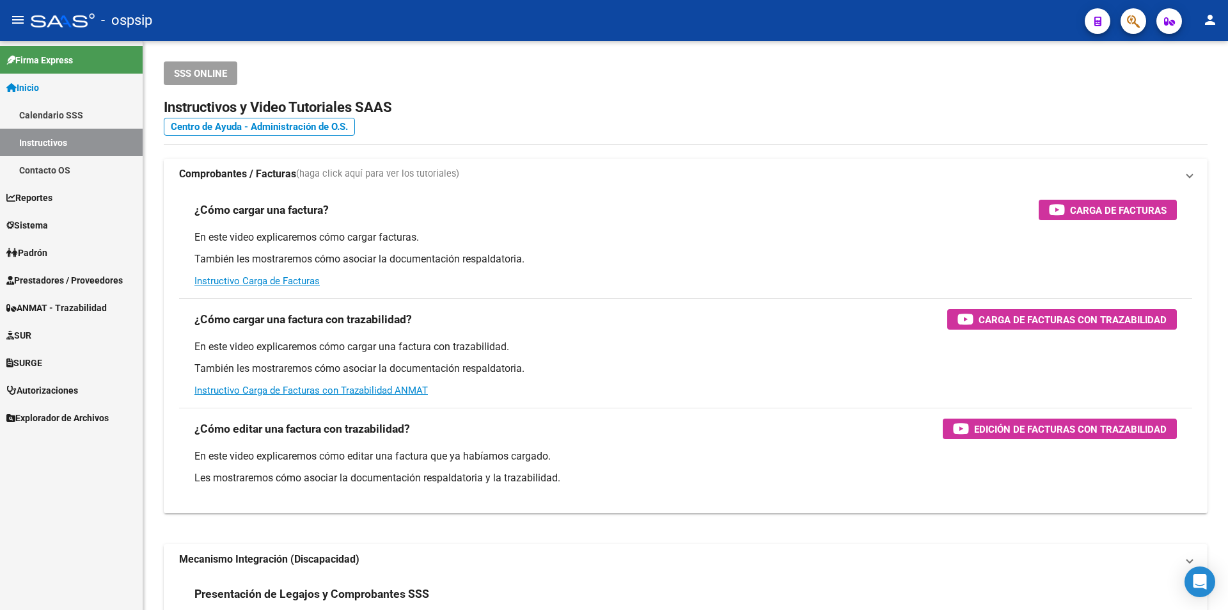  What do you see at coordinates (1062, 319) in the screenshot?
I see `button: Carga de Facturas con Trazabilidad` at bounding box center [1062, 319].